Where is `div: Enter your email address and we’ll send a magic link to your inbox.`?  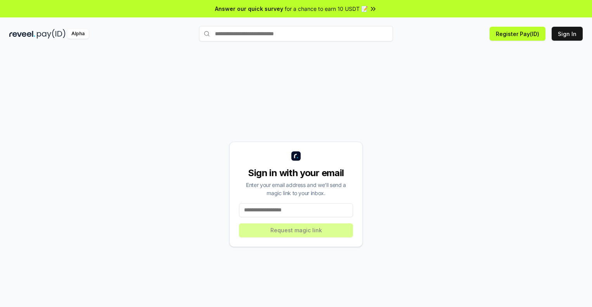 div: Enter your email address and we’ll send a magic link to your inbox. is located at coordinates (296, 189).